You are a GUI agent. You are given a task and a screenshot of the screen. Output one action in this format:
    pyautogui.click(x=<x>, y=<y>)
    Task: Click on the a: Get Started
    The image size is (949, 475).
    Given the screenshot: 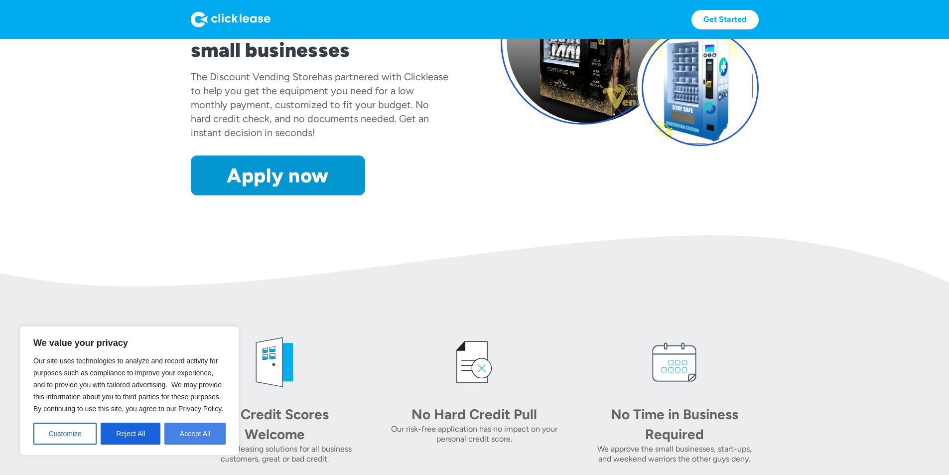 What is the action you would take?
    pyautogui.click(x=725, y=19)
    